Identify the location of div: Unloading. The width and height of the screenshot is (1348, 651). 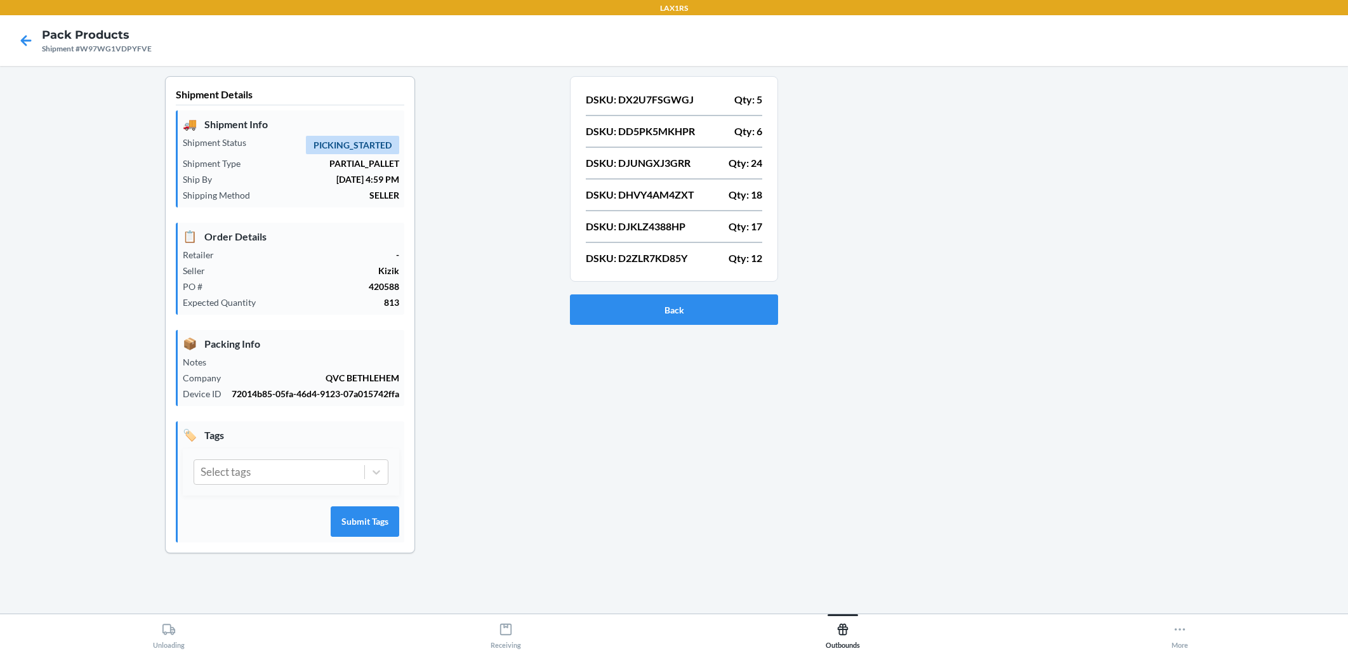
(169, 633).